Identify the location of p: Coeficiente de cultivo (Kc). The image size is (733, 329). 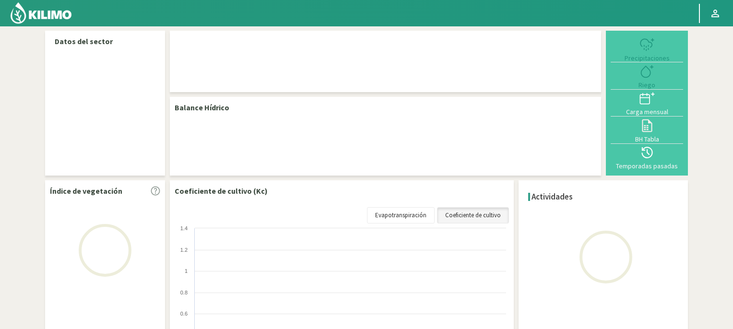
(221, 191).